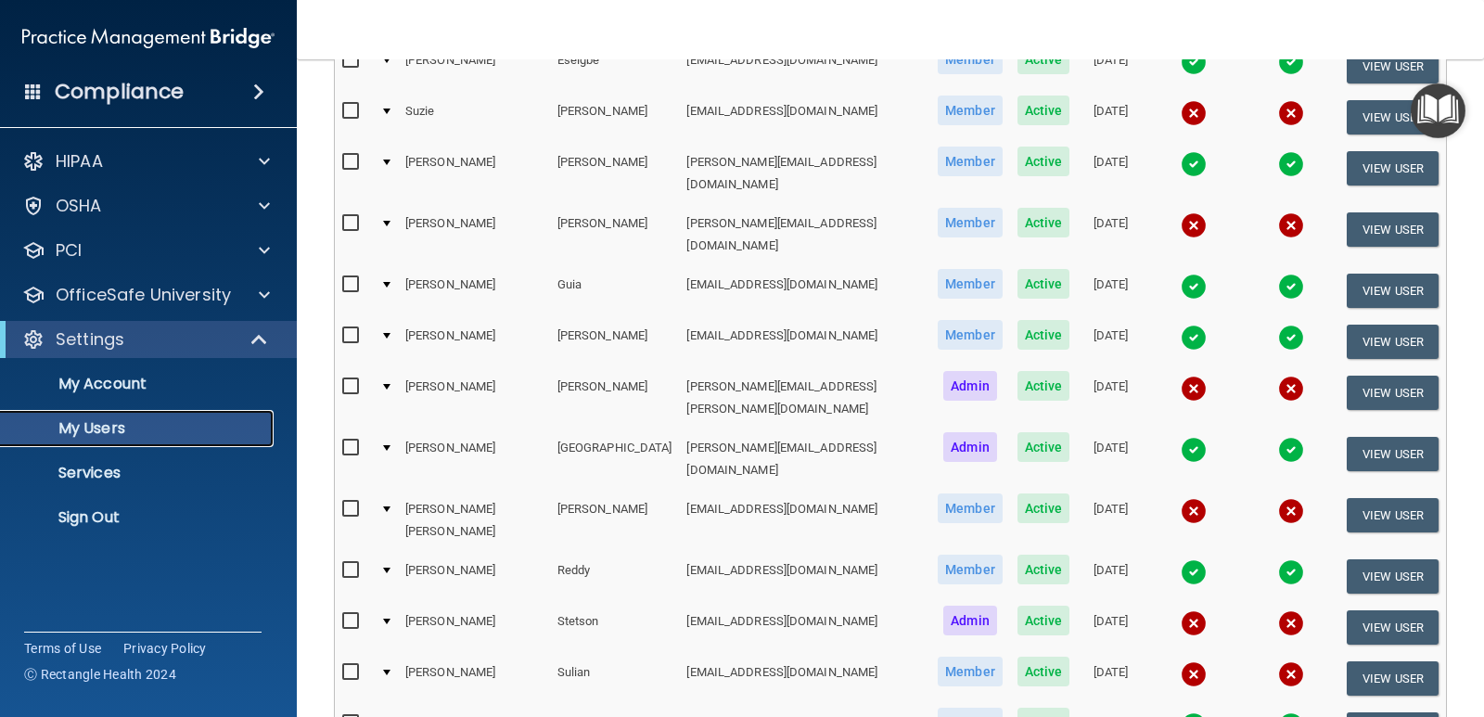 The height and width of the screenshot is (717, 1484). What do you see at coordinates (62, 649) in the screenshot?
I see `a: Terms of Use` at bounding box center [62, 649].